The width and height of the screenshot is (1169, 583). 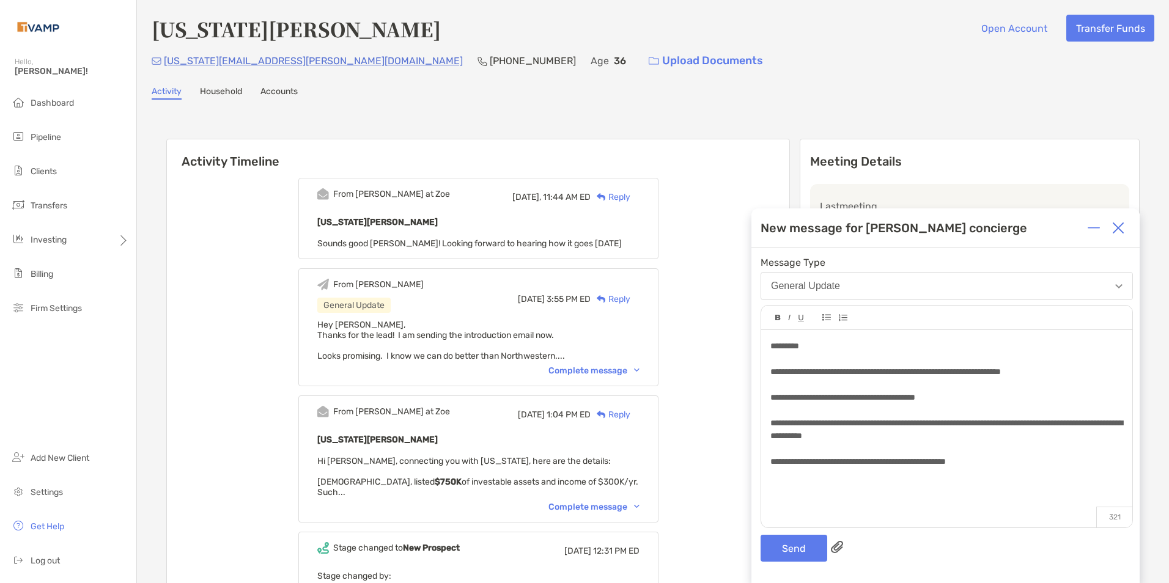 What do you see at coordinates (1111, 28) in the screenshot?
I see `button: Transfer Funds` at bounding box center [1111, 28].